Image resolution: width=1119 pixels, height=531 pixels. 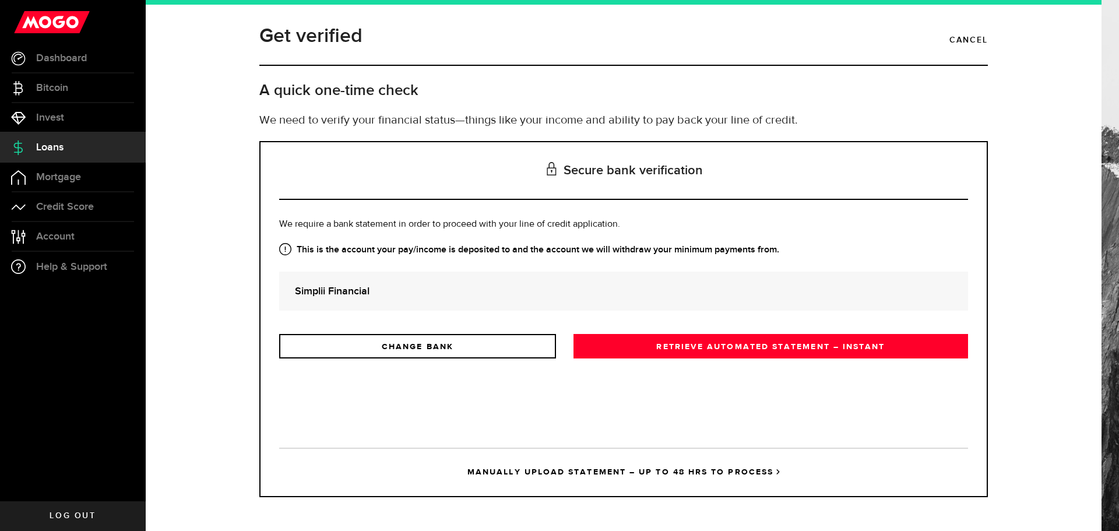 What do you see at coordinates (449, 224) in the screenshot?
I see `span: We require a bank statement in order to proceed with your line of credit application.` at bounding box center [449, 224].